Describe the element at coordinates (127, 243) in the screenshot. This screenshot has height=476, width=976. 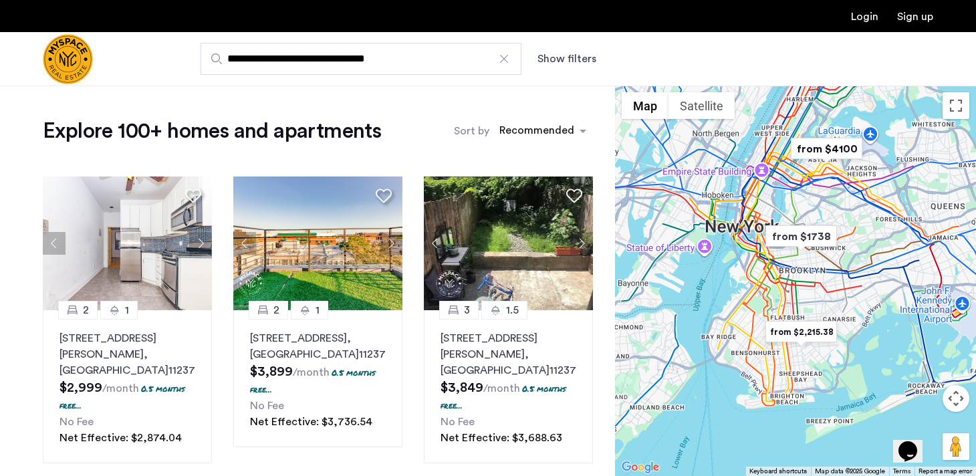
I see `img: 22_638155377303699184.jpeg` at that location.